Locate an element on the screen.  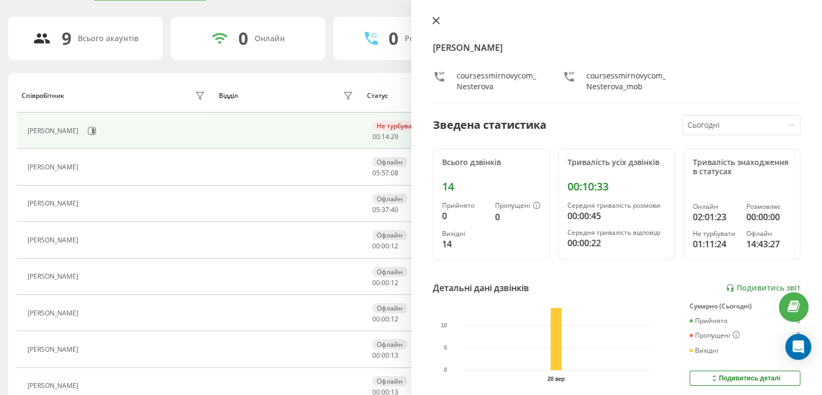
div: 01:11:24 is located at coordinates (715, 244).